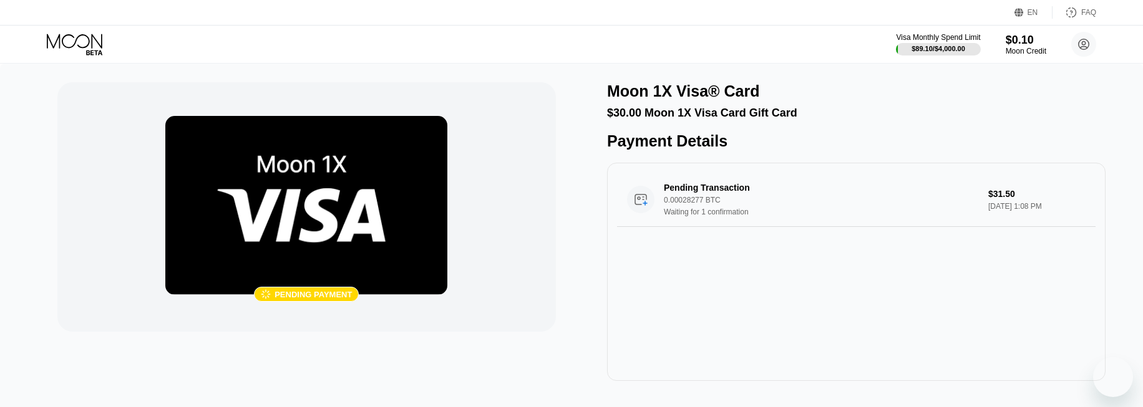 This screenshot has height=407, width=1143. I want to click on div: Pending Transaction, so click(810, 188).